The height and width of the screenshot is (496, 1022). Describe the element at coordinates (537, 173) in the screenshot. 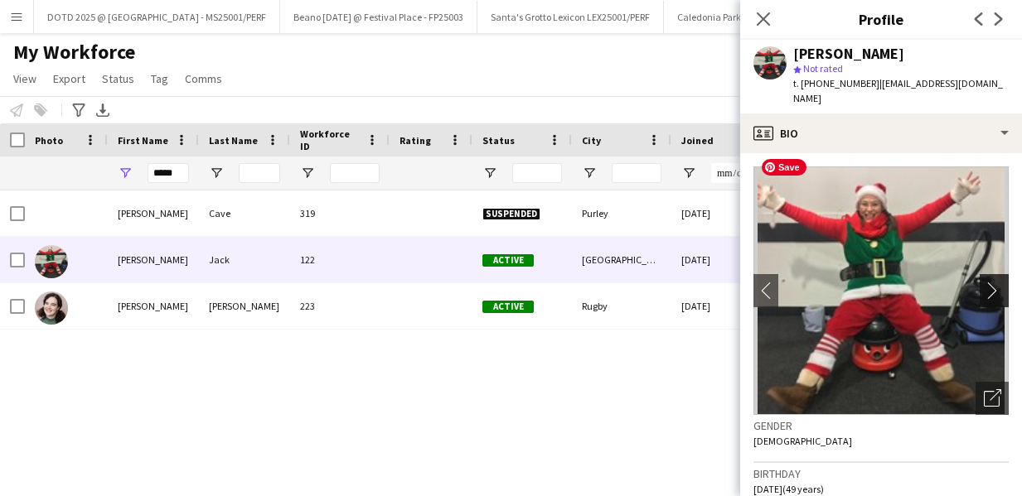

I see `input: Status Filter Input` at that location.